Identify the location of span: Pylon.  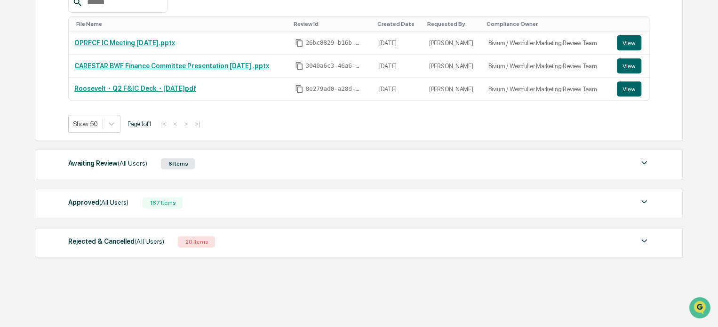
(104, 163).